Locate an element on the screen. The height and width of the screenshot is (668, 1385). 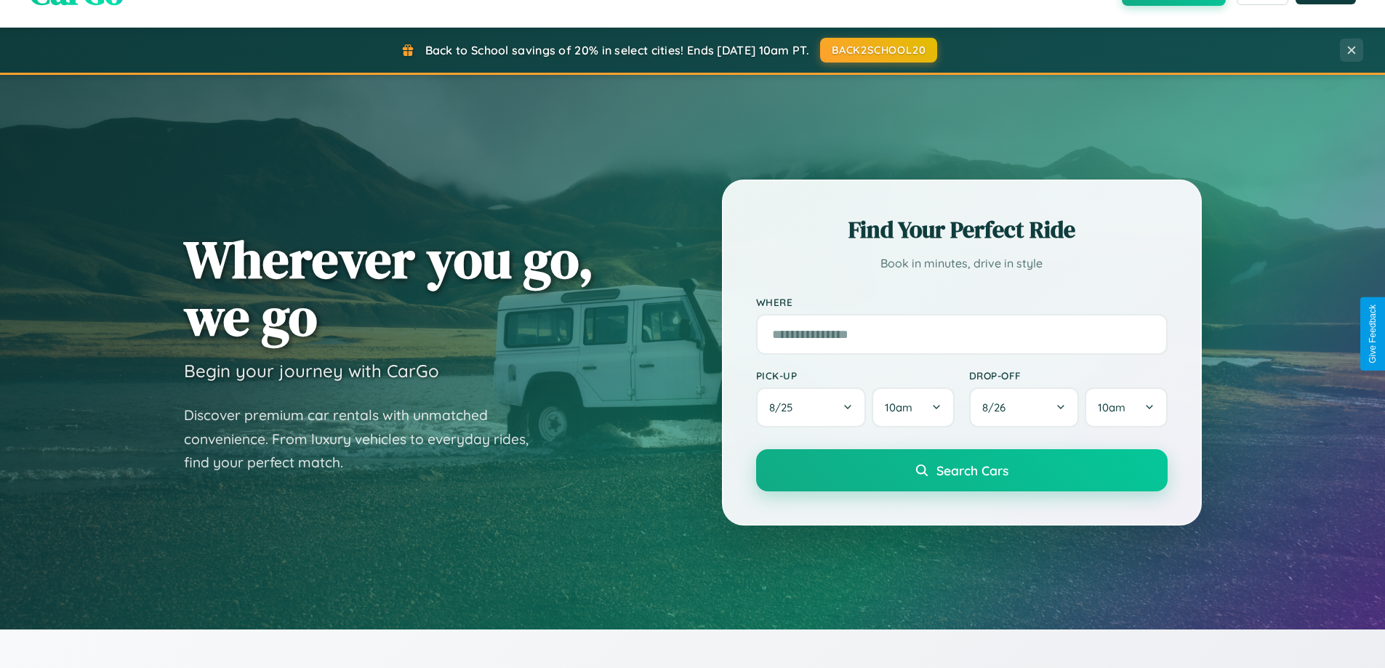
p: Discover premium car rentals with unmatched convenience. From luxury vehicles to everyday rides, ... is located at coordinates (366, 439).